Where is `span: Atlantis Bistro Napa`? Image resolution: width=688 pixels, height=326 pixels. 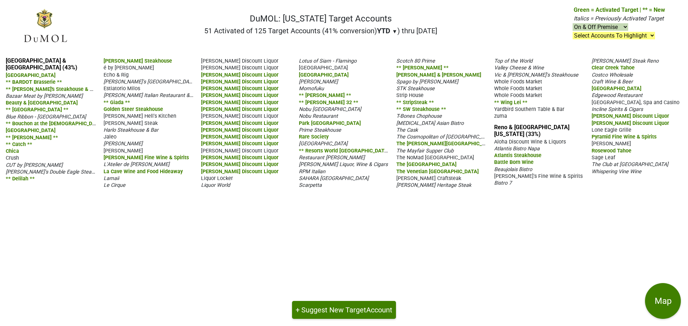 span: Atlantis Bistro Napa is located at coordinates (517, 149).